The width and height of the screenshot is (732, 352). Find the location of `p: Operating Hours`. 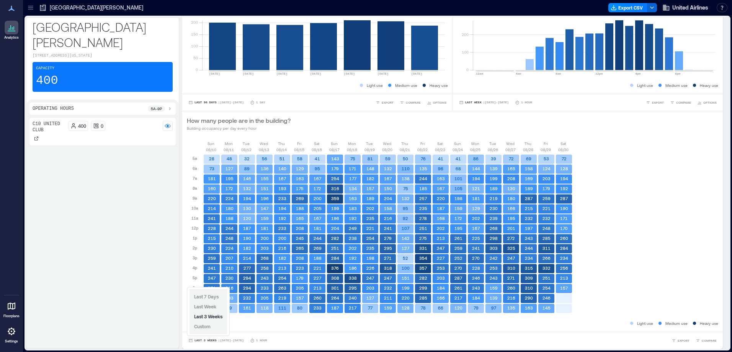

p: Operating Hours is located at coordinates (53, 109).